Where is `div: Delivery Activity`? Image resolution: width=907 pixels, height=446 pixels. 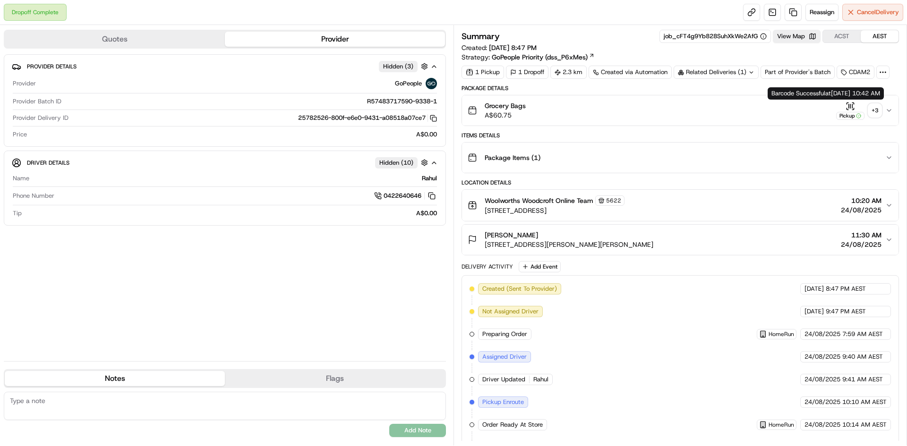 div: Delivery Activity is located at coordinates (487, 267).